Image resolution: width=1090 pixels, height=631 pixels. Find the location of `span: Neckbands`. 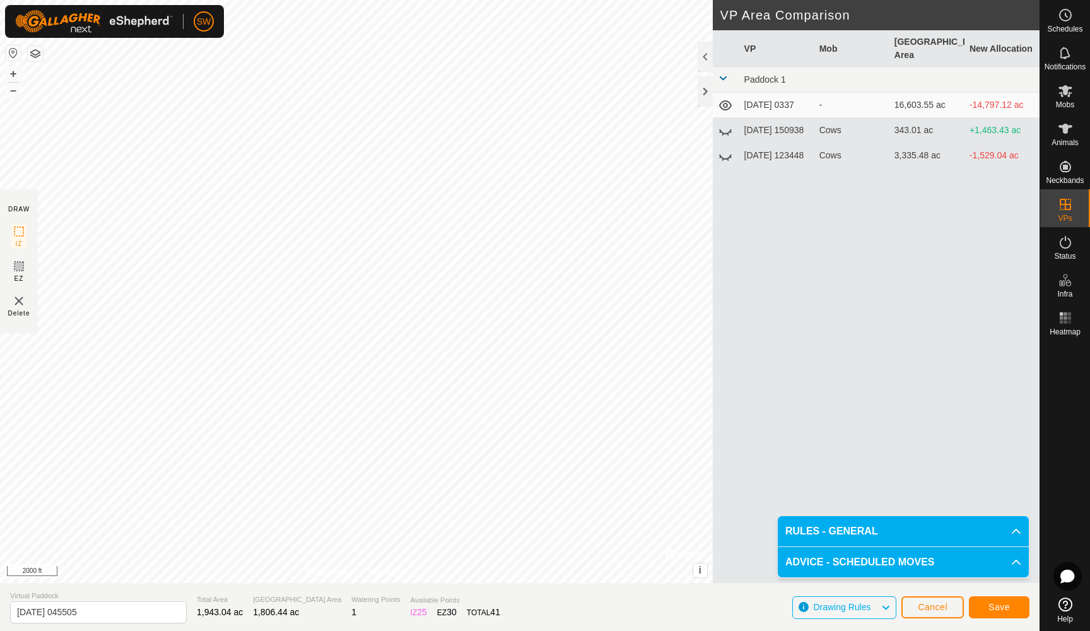

span: Neckbands is located at coordinates (1065, 180).